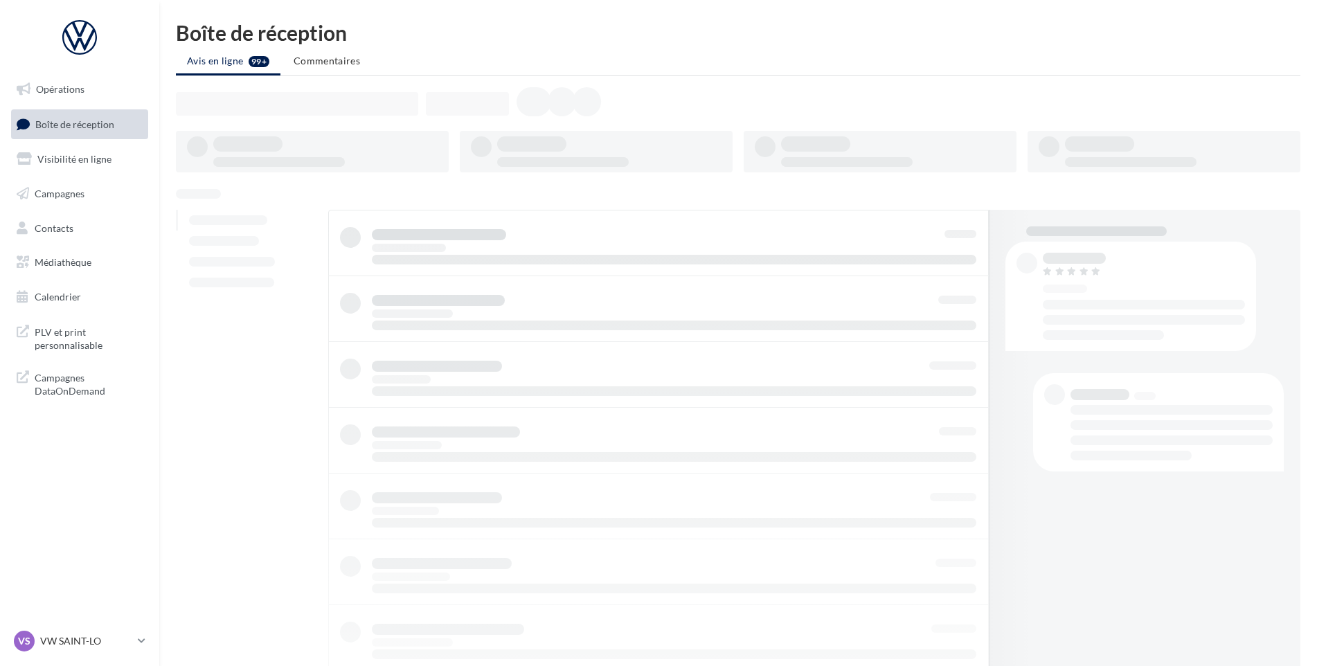  What do you see at coordinates (57, 296) in the screenshot?
I see `span: Calendrier` at bounding box center [57, 296].